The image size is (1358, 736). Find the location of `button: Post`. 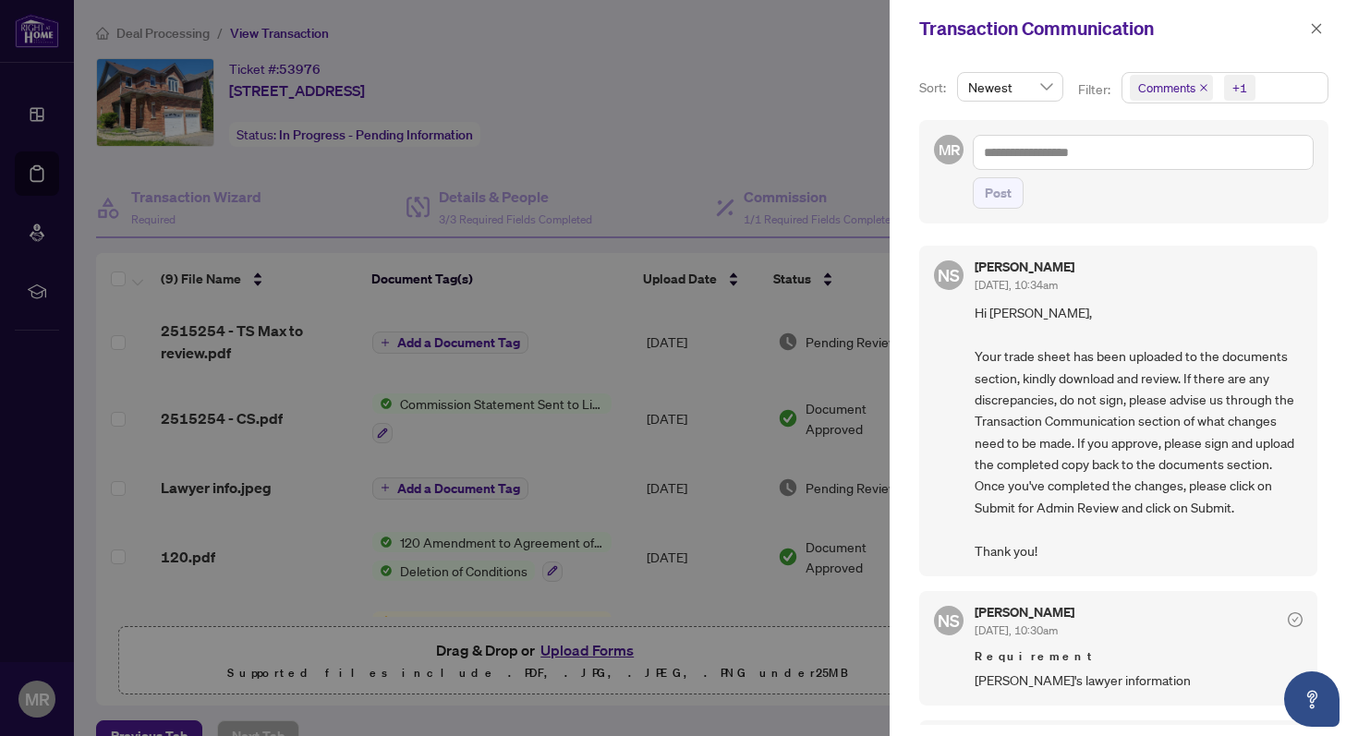

button: Post is located at coordinates (997, 193).